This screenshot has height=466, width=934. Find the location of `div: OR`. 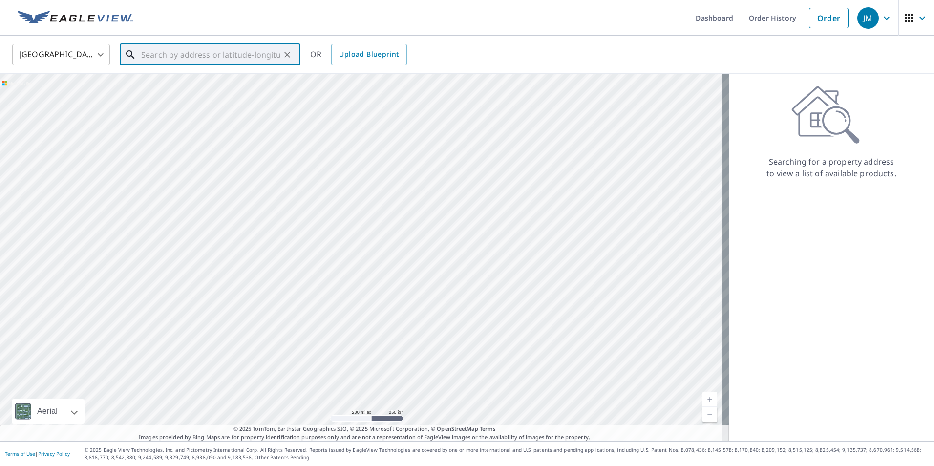

div: OR is located at coordinates (358, 55).